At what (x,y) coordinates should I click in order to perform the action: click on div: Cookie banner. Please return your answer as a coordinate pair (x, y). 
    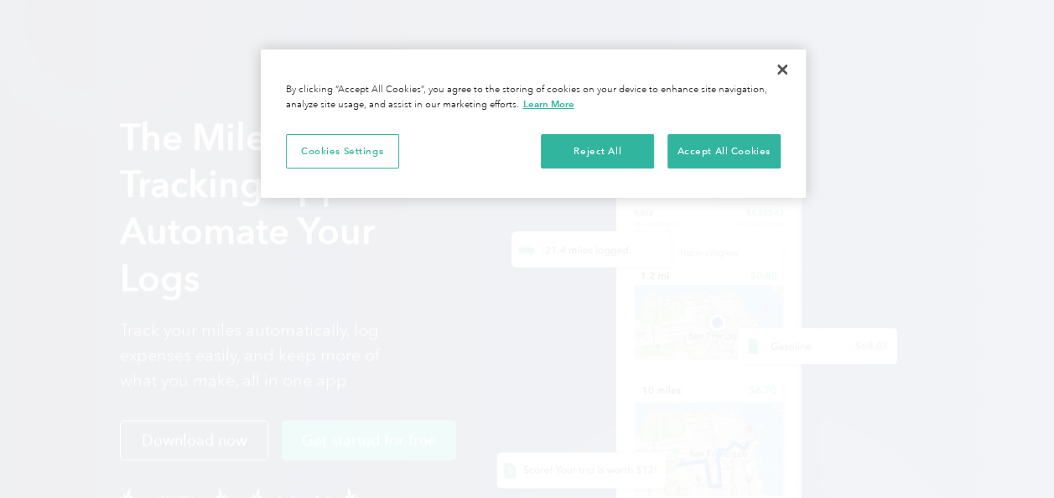
    Looking at the image, I should click on (533, 123).